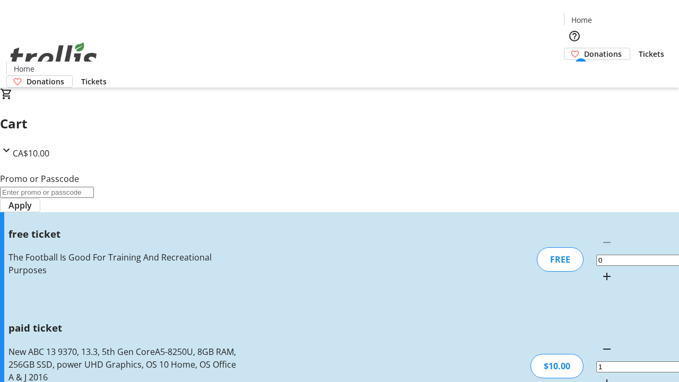 The width and height of the screenshot is (679, 382). Describe the element at coordinates (31, 153) in the screenshot. I see `span: CA$10.00` at that location.